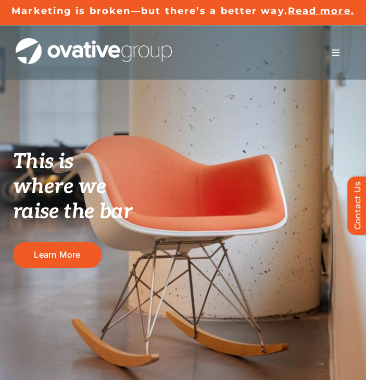  I want to click on a: Learn More, so click(57, 255).